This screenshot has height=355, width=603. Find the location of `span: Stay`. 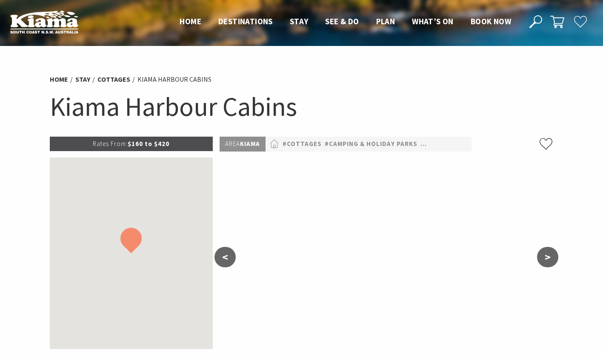

span: Stay is located at coordinates (299, 21).